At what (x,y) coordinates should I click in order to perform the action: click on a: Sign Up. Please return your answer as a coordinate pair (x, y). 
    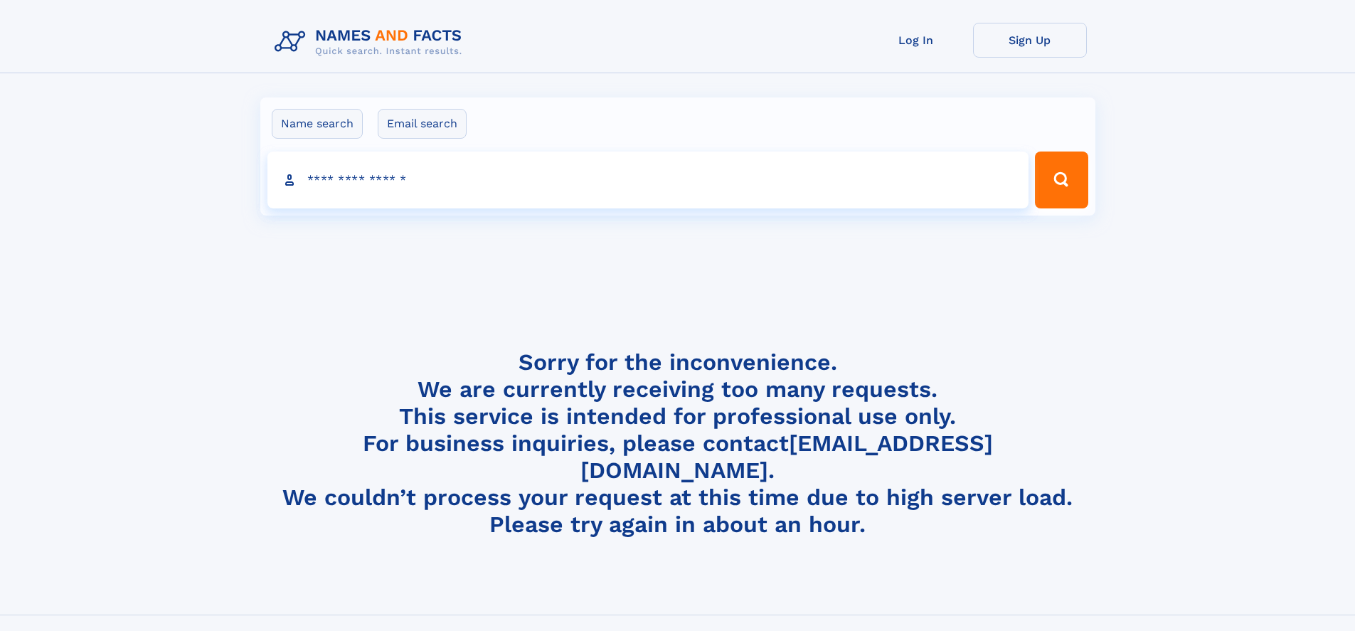
    Looking at the image, I should click on (1030, 40).